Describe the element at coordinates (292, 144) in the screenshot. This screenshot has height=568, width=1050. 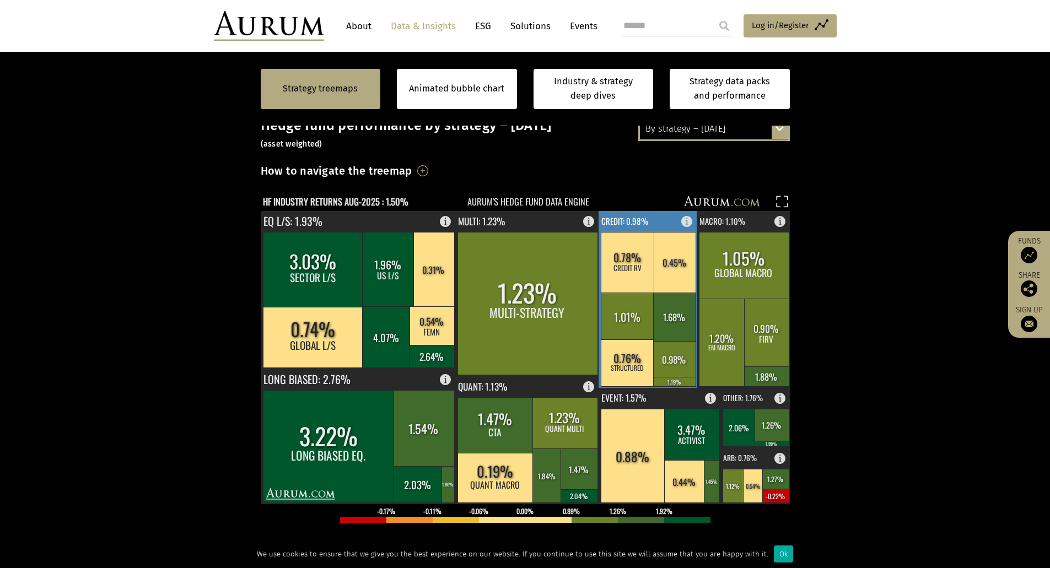
I see `small: (asset weighted)` at that location.